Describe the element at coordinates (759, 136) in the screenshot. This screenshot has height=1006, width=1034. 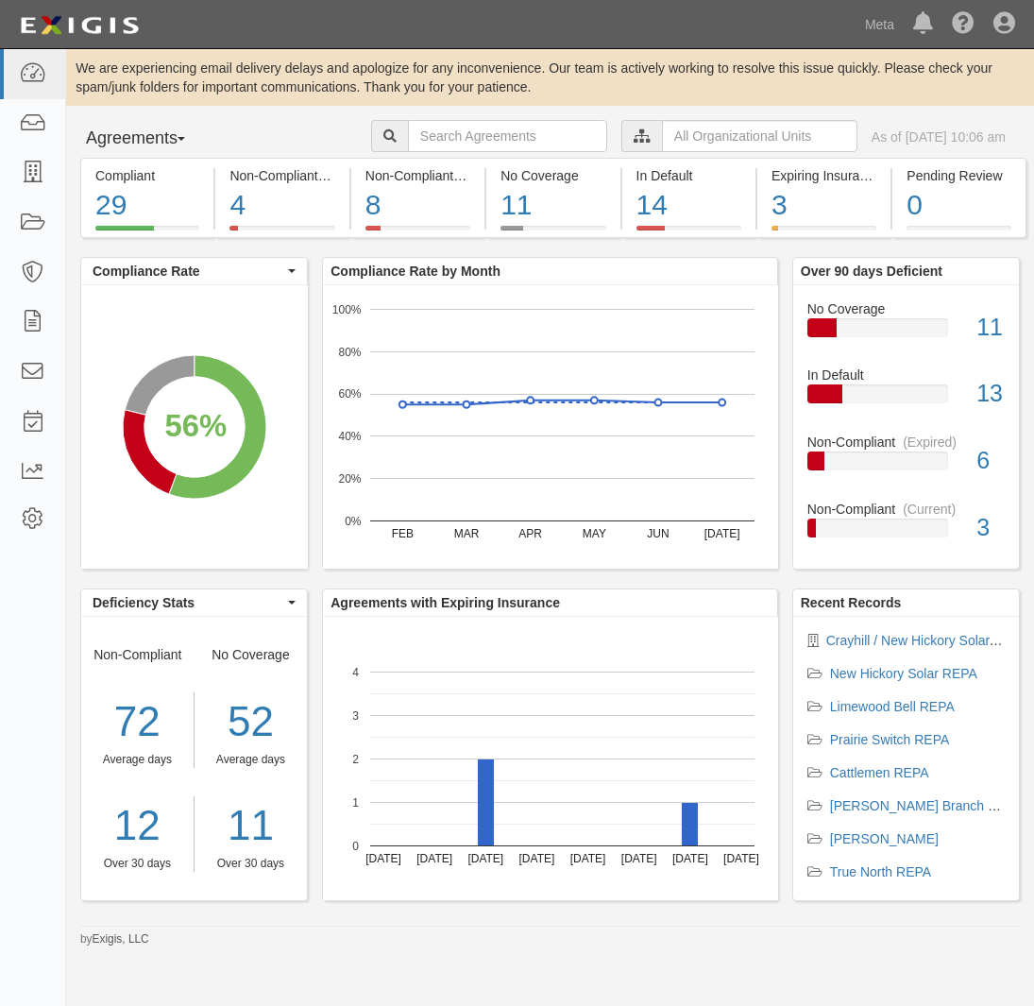
I see `input: All Organizational Units` at that location.